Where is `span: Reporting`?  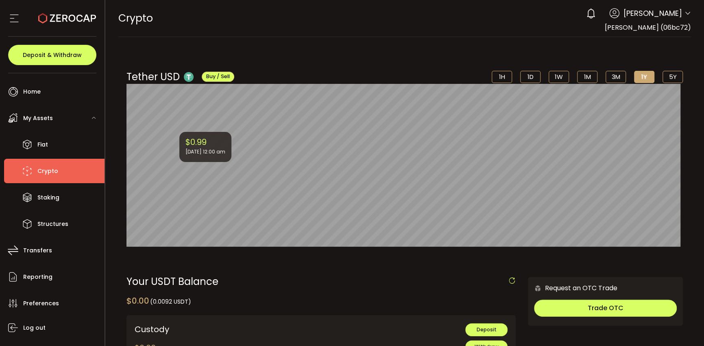
span: Reporting is located at coordinates (38, 276).